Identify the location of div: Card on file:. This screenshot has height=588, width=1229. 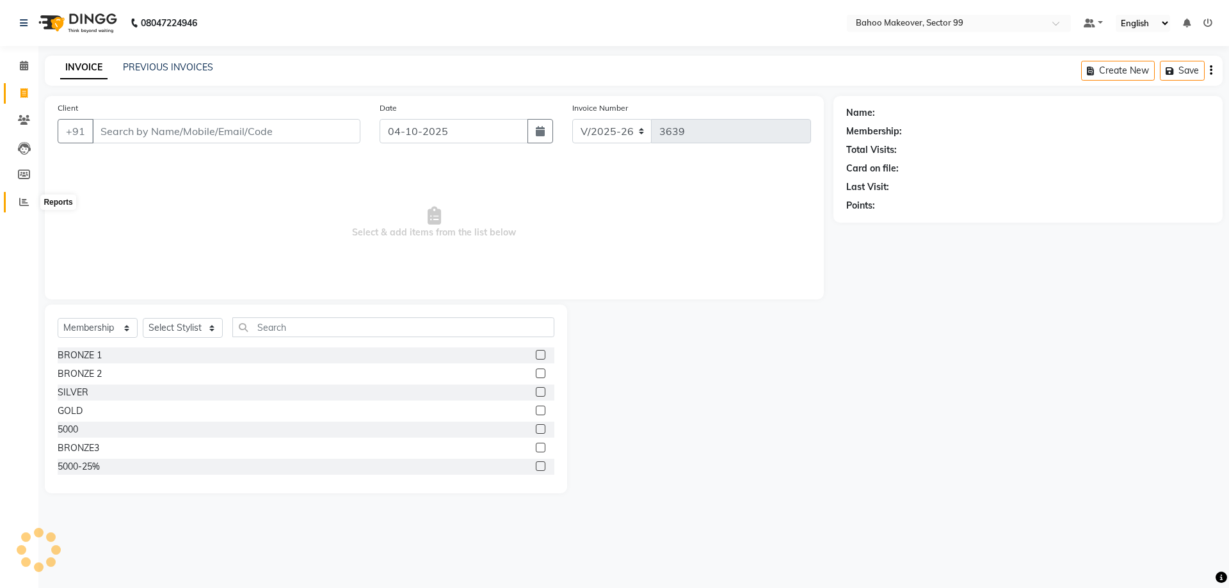
(872, 168).